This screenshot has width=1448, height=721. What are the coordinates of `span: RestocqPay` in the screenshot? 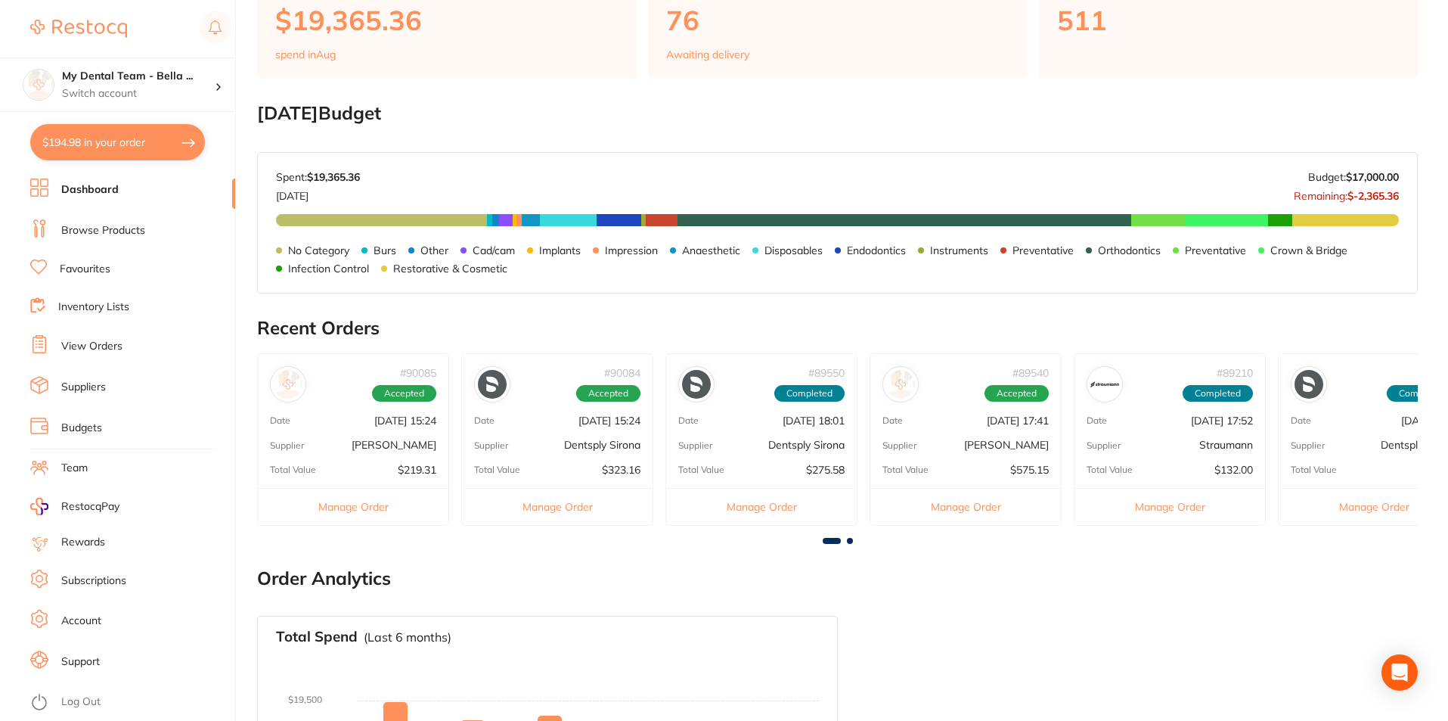 It's located at (90, 507).